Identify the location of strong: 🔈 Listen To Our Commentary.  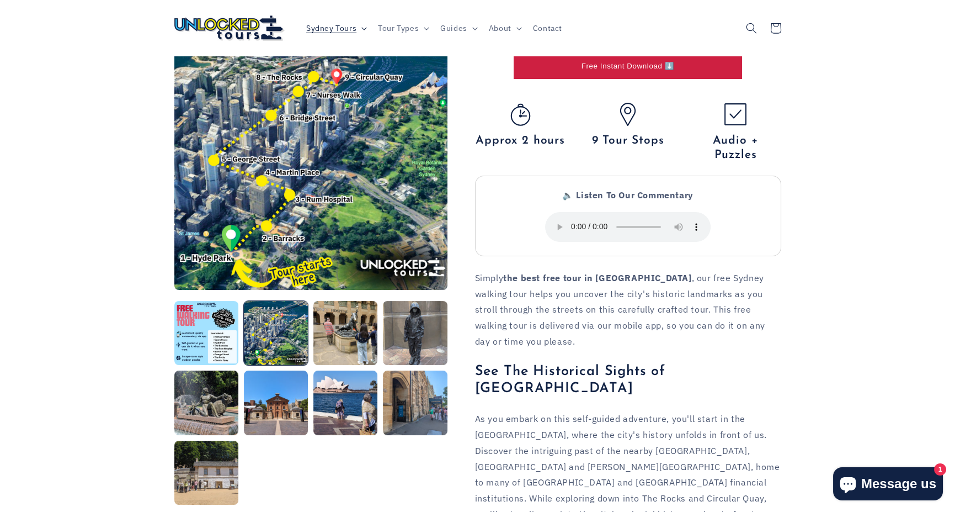
(628, 195).